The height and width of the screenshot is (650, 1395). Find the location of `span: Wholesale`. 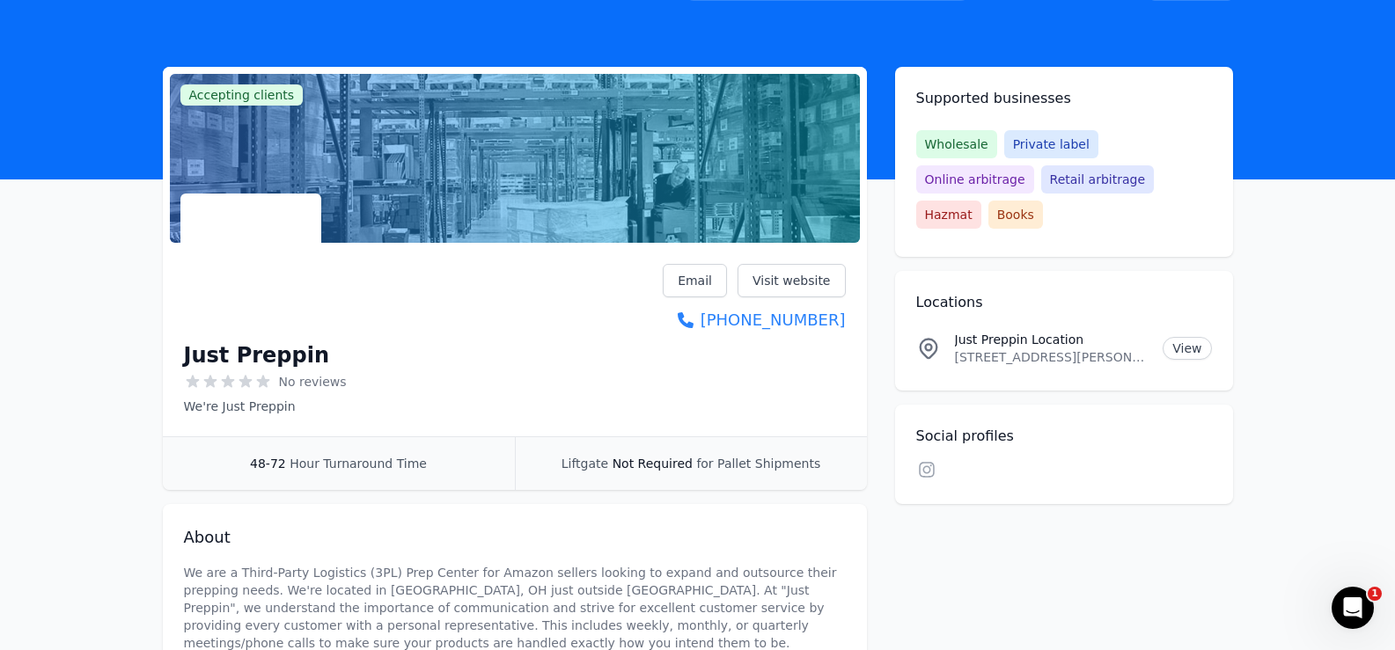

span: Wholesale is located at coordinates (957, 144).